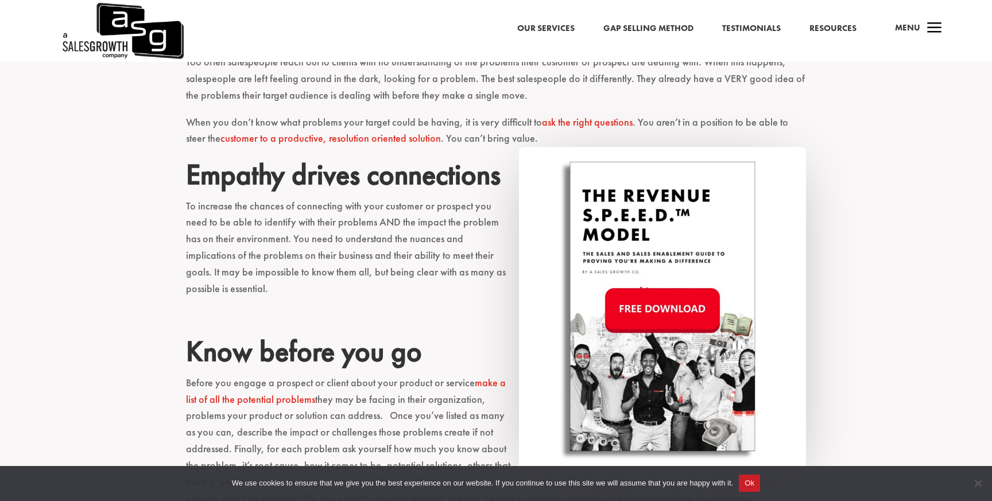 Image resolution: width=992 pixels, height=501 pixels. I want to click on p: When you don’t know what problems your target could be having, it is very difficult to . You aren..., so click(496, 136).